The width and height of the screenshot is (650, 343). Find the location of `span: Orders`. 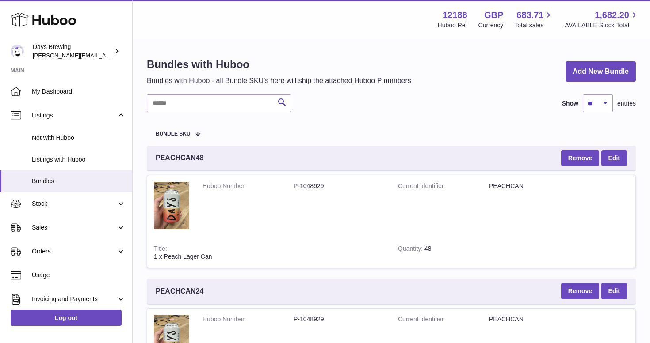

span: Orders is located at coordinates (74, 251).